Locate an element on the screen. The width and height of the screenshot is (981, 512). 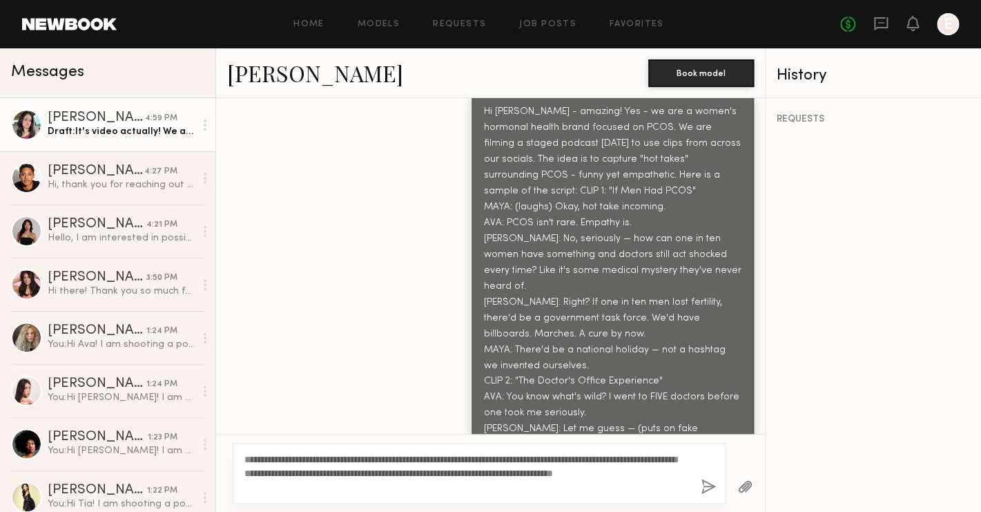
a: Models is located at coordinates (378, 24).